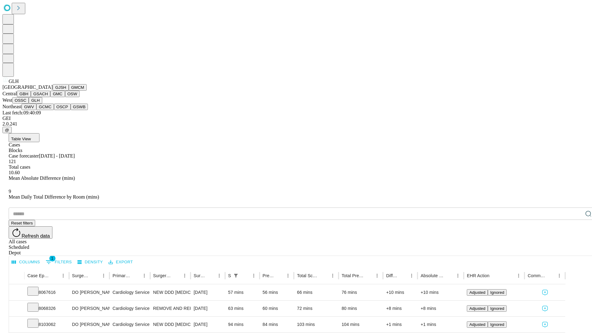 The image size is (592, 333). Describe the element at coordinates (277, 292) in the screenshot. I see `div: 56 mins` at that location.